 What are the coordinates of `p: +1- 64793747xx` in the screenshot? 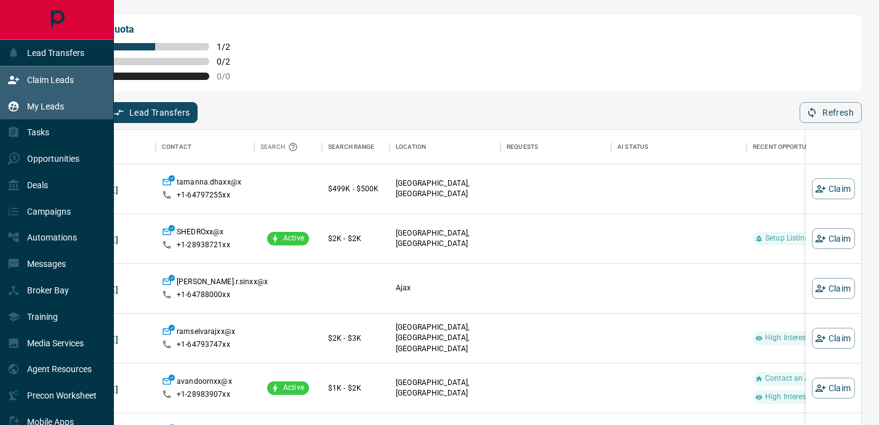 It's located at (203, 345).